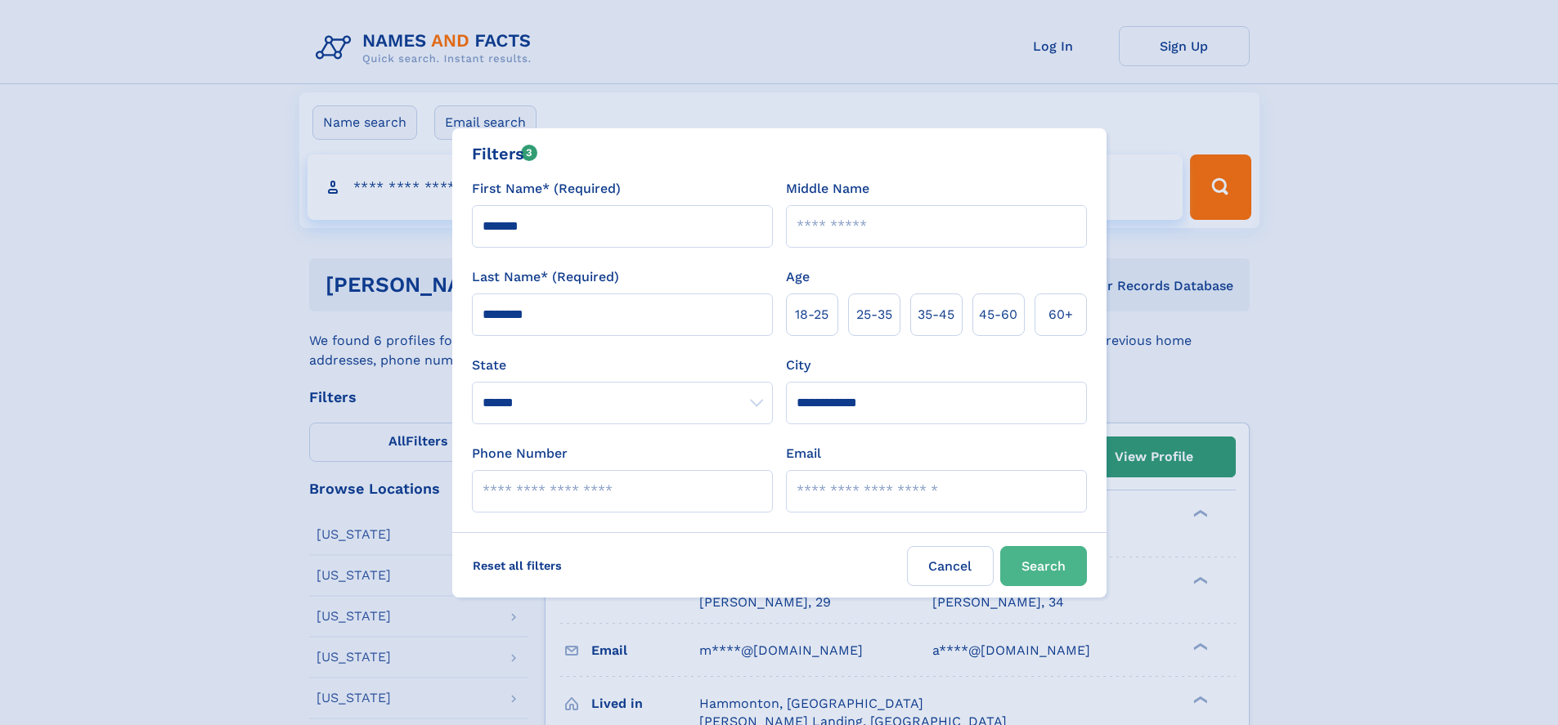 The height and width of the screenshot is (725, 1558). Describe the element at coordinates (546, 189) in the screenshot. I see `label: First Name* (Required)` at that location.